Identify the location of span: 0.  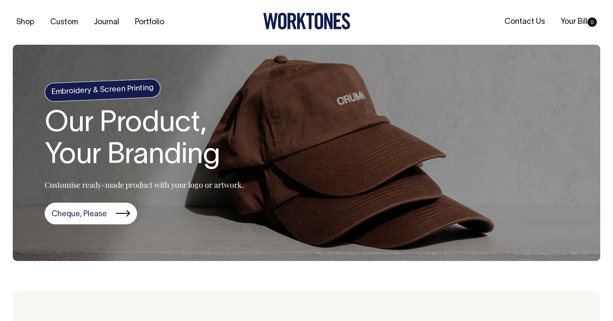
(592, 22).